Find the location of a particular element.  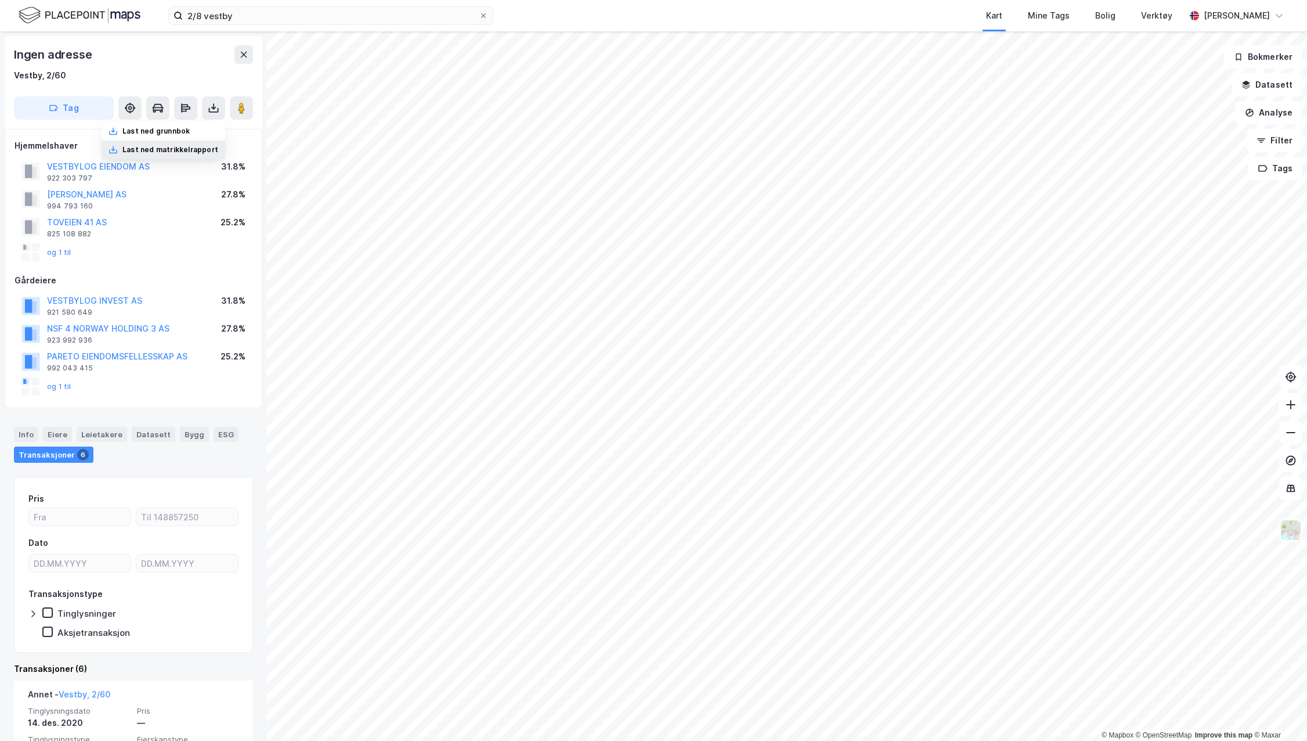

div: Transaksjoner is located at coordinates (53, 454).